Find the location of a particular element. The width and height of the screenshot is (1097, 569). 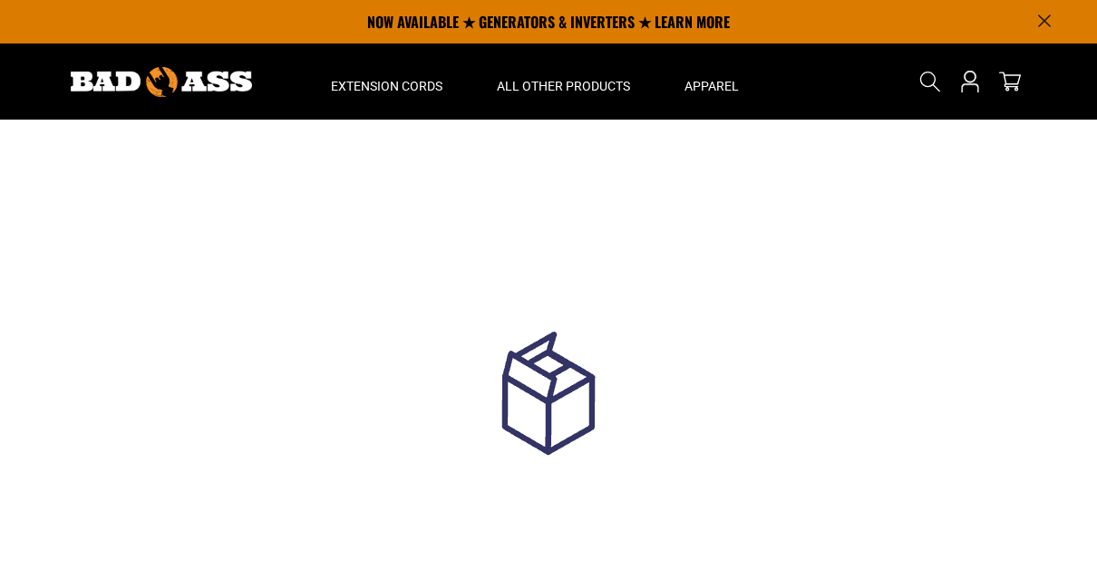

span: Apparel is located at coordinates (712, 86).